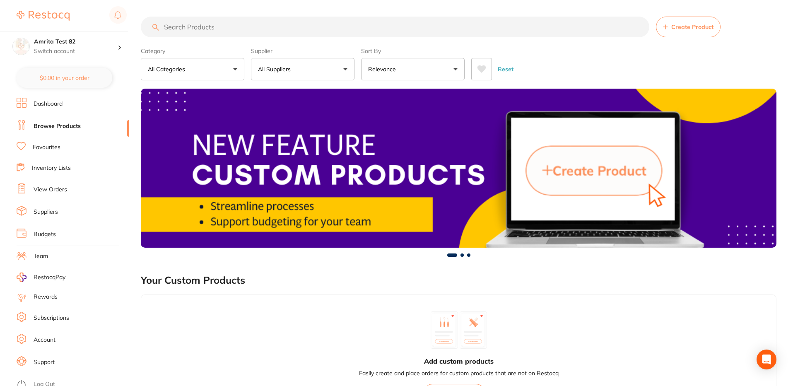 This screenshot has width=793, height=386. I want to click on button: Reset, so click(506, 69).